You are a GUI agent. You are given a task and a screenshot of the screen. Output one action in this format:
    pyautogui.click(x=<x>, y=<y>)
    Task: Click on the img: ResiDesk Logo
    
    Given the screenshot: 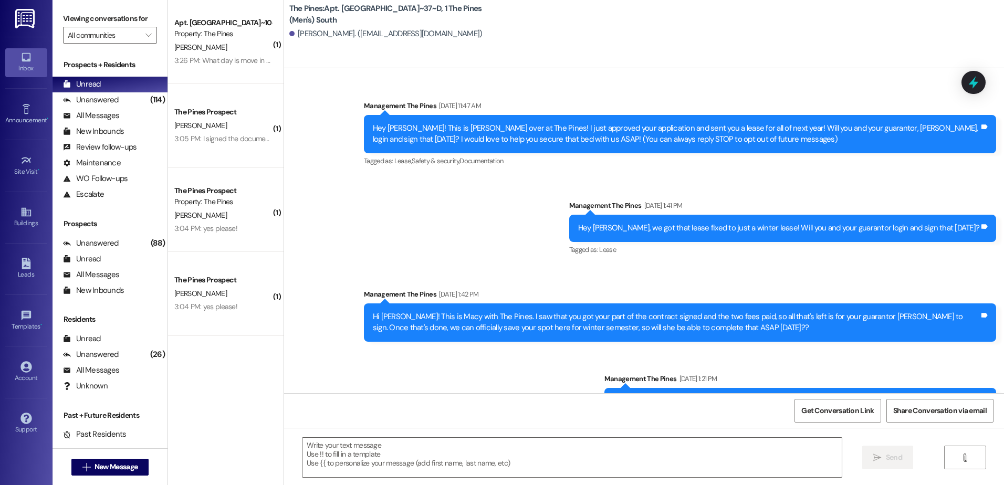 What is the action you would take?
    pyautogui.click(x=26, y=18)
    